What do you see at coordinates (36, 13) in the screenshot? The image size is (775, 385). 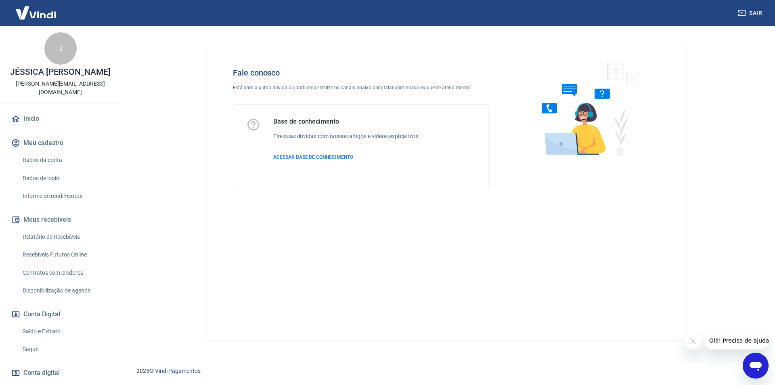 I see `img: Vindi` at bounding box center [36, 13].